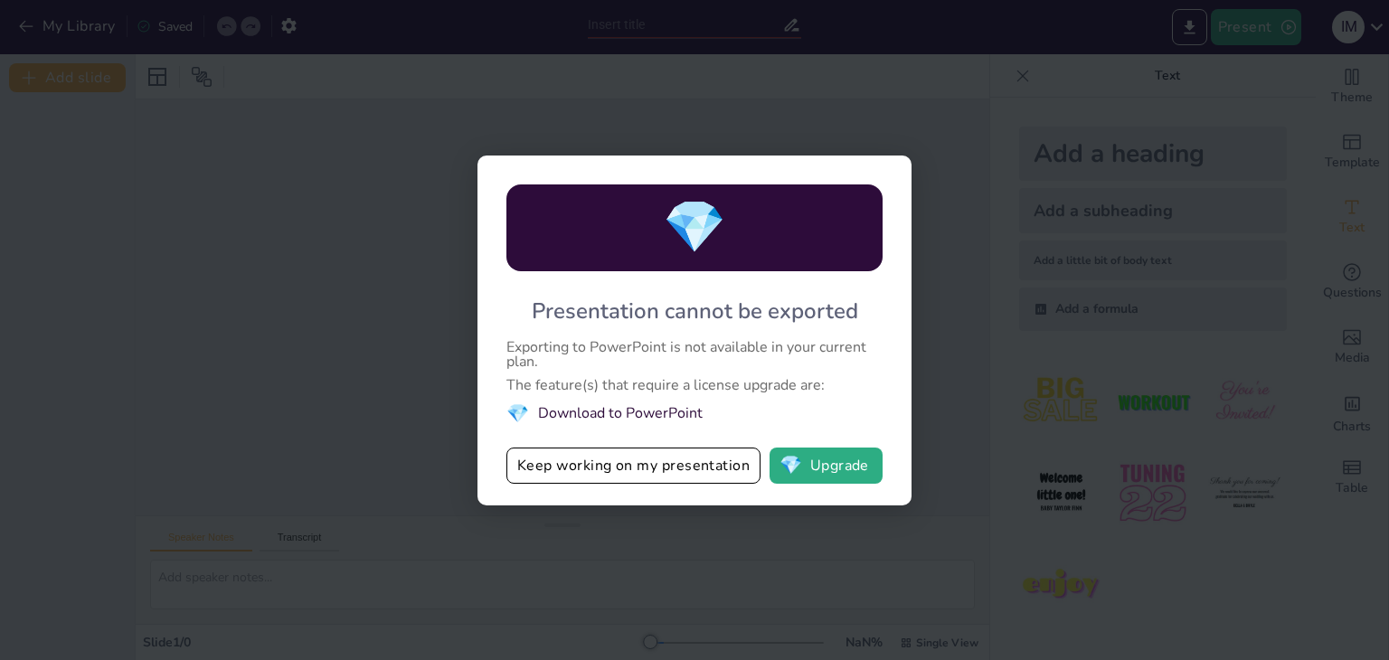 The height and width of the screenshot is (660, 1389). Describe the element at coordinates (694, 354) in the screenshot. I see `div: Exporting to PowerPoint is not available in your current plan.` at that location.